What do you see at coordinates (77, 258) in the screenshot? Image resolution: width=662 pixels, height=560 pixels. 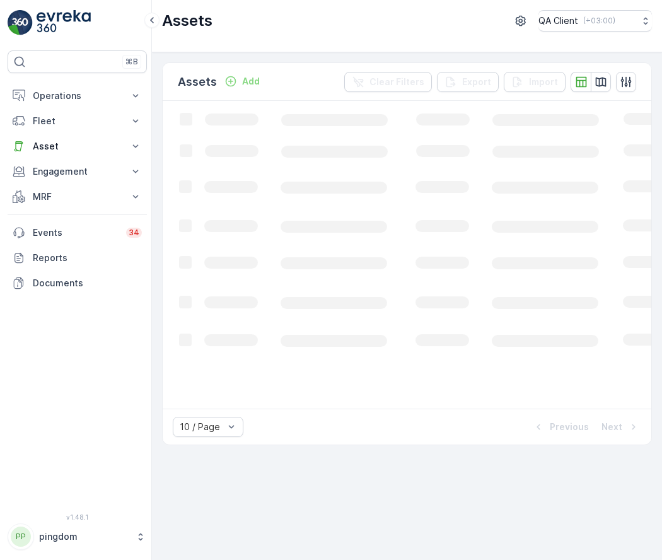 I see `a: Reports` at bounding box center [77, 258].